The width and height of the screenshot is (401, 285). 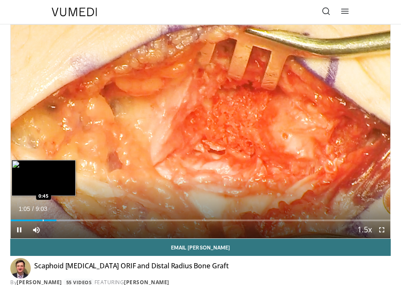 I want to click on img: Avatar, so click(x=21, y=268).